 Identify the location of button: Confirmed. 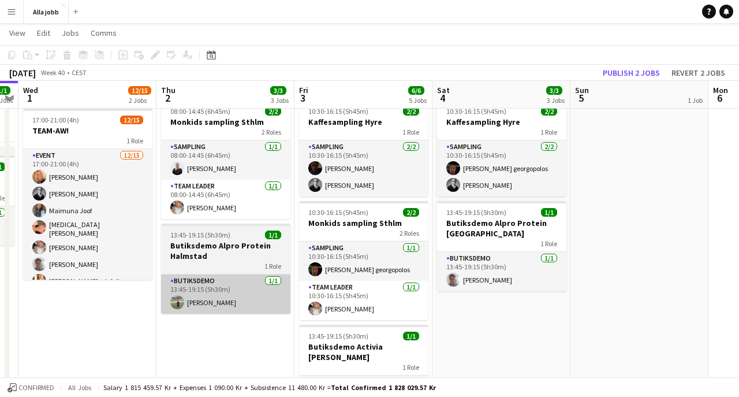
(31, 388).